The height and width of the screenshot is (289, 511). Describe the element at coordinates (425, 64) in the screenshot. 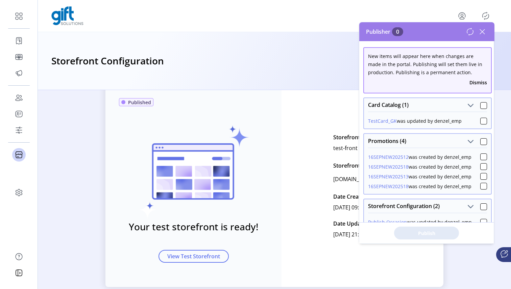

I see `span: New items will appear here when changes are made in the portal. Publishing will set them live in ...` at that location.